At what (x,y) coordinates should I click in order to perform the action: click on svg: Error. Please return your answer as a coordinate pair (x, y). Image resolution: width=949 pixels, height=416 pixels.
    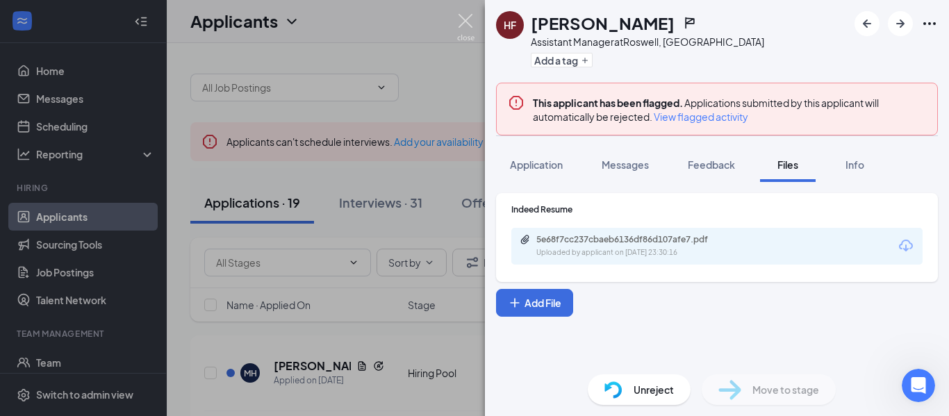
    Looking at the image, I should click on (516, 103).